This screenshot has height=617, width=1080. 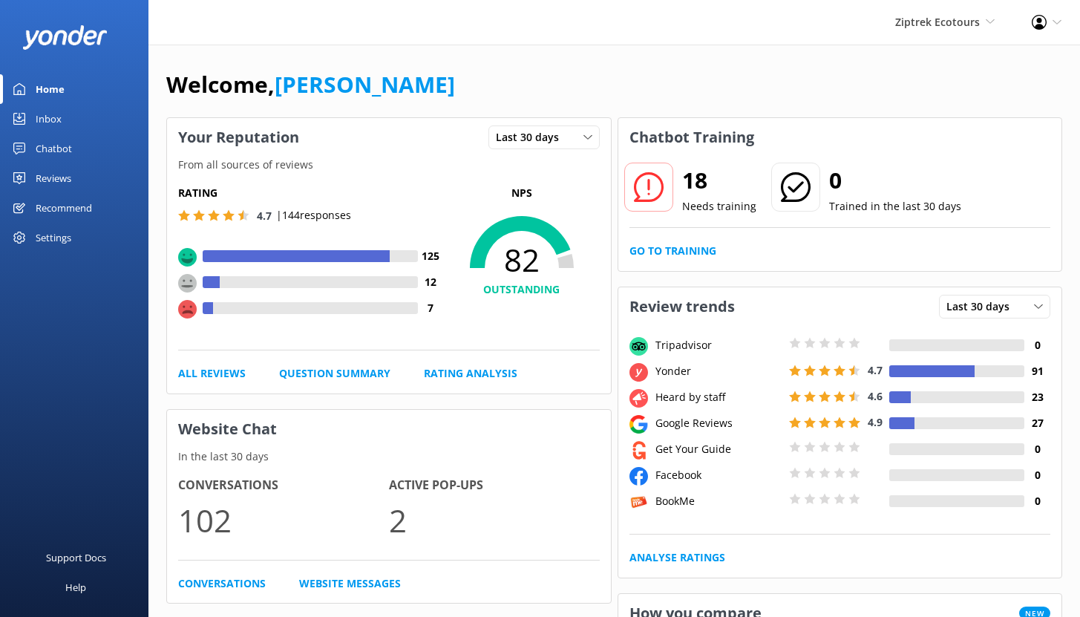 I want to click on span: 4.6, so click(x=875, y=396).